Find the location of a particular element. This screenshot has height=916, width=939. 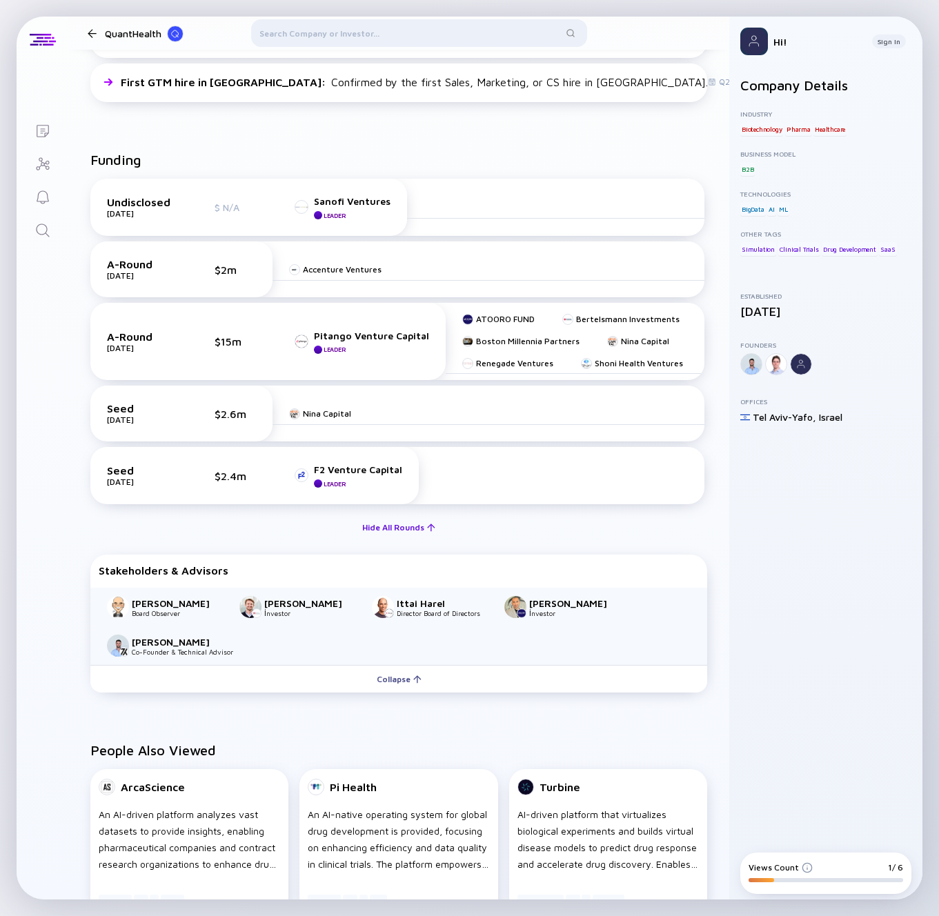

div: Board Observer is located at coordinates (177, 614).